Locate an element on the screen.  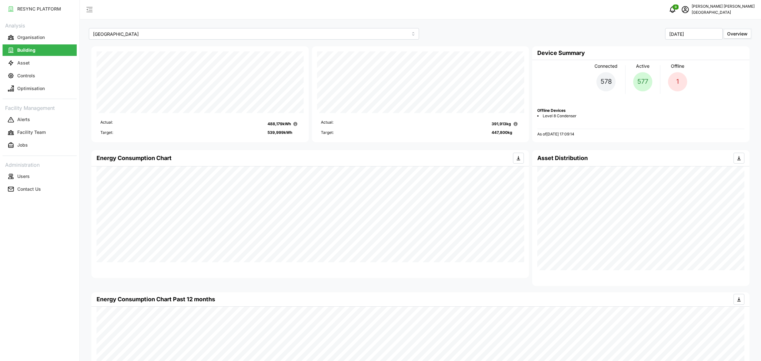
span: 0 is located at coordinates (676, 7).